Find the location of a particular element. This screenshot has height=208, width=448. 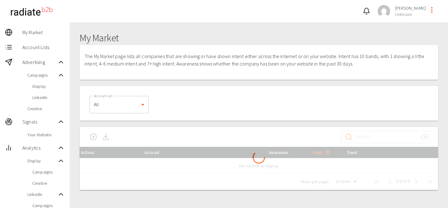

div: All is located at coordinates (119, 105).